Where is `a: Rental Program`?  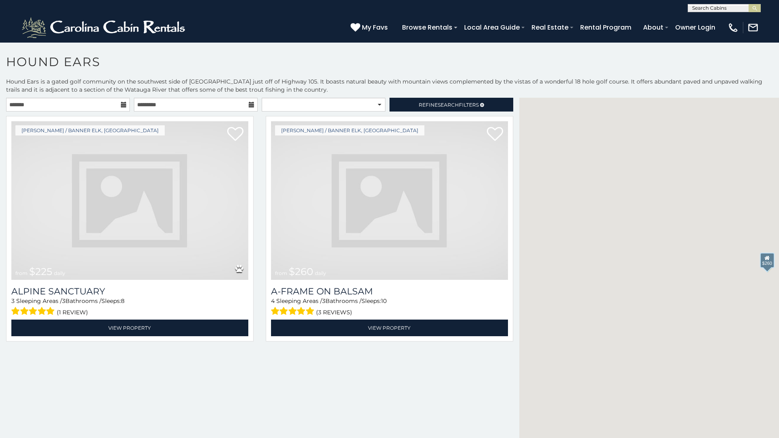 a: Rental Program is located at coordinates (606, 27).